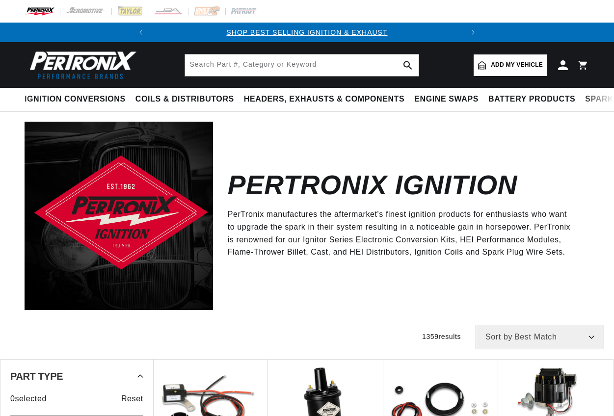 Image resolution: width=614 pixels, height=416 pixels. What do you see at coordinates (517, 65) in the screenshot?
I see `span: Add my vehicle` at bounding box center [517, 65].